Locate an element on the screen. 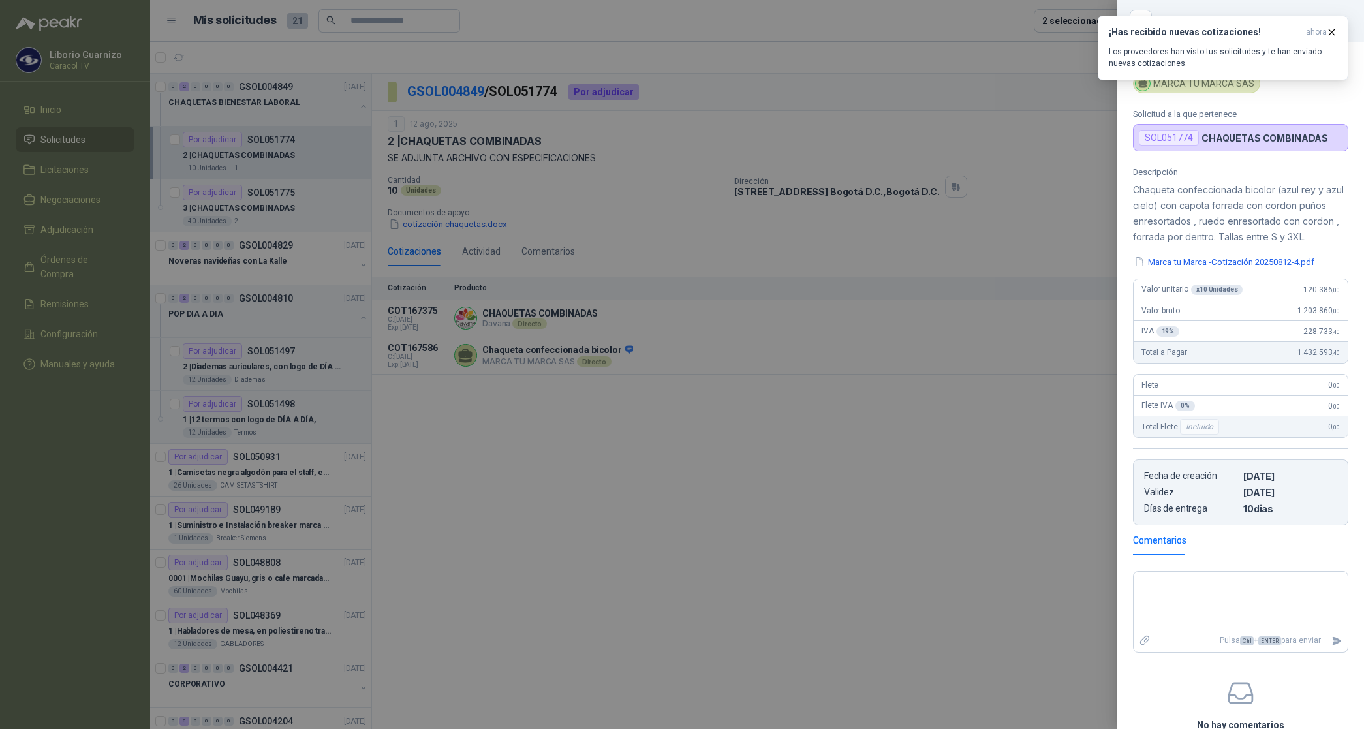 Image resolution: width=1364 pixels, height=729 pixels. span: 1.203.860 is located at coordinates (1318, 311).